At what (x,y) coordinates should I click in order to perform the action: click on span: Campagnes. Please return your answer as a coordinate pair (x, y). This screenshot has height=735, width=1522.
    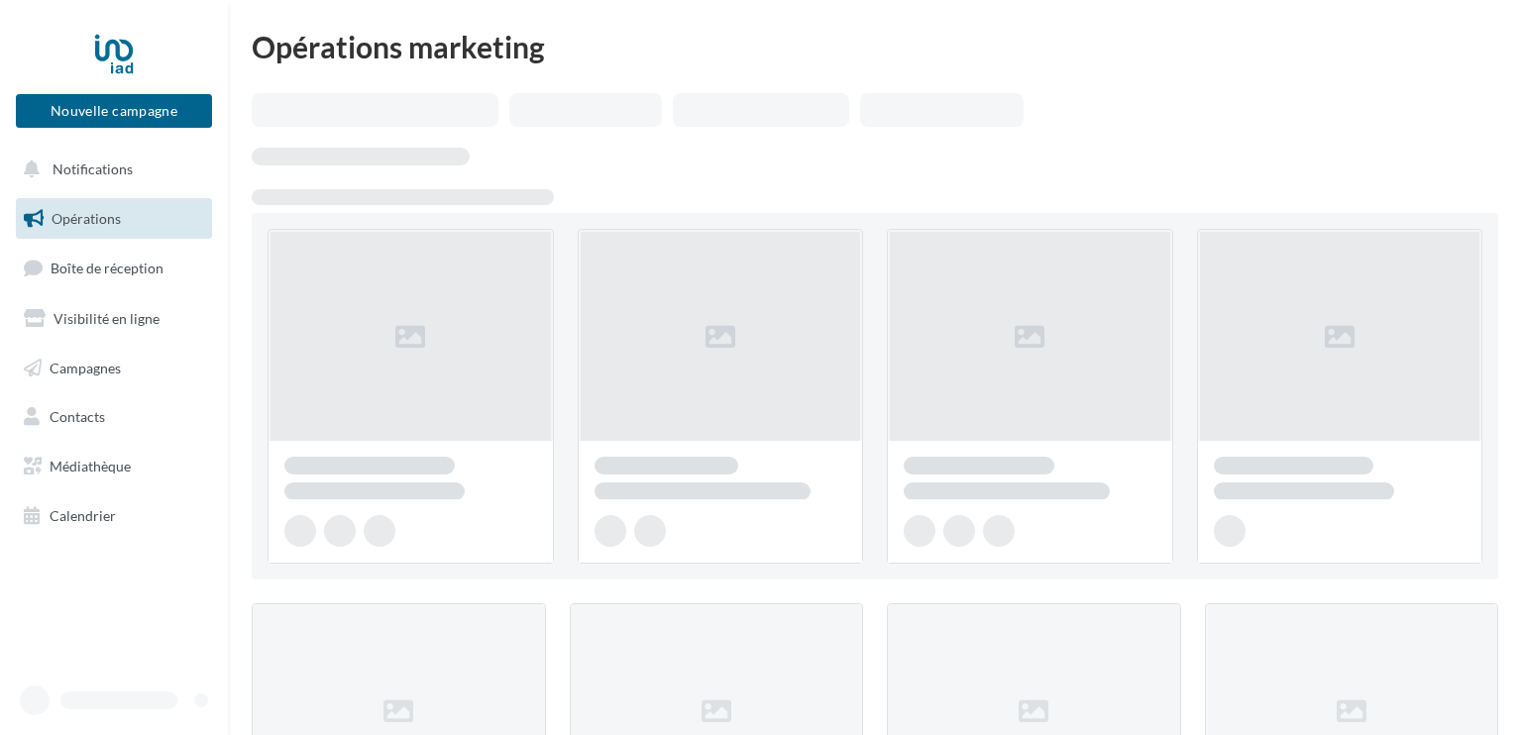
    Looking at the image, I should click on (85, 367).